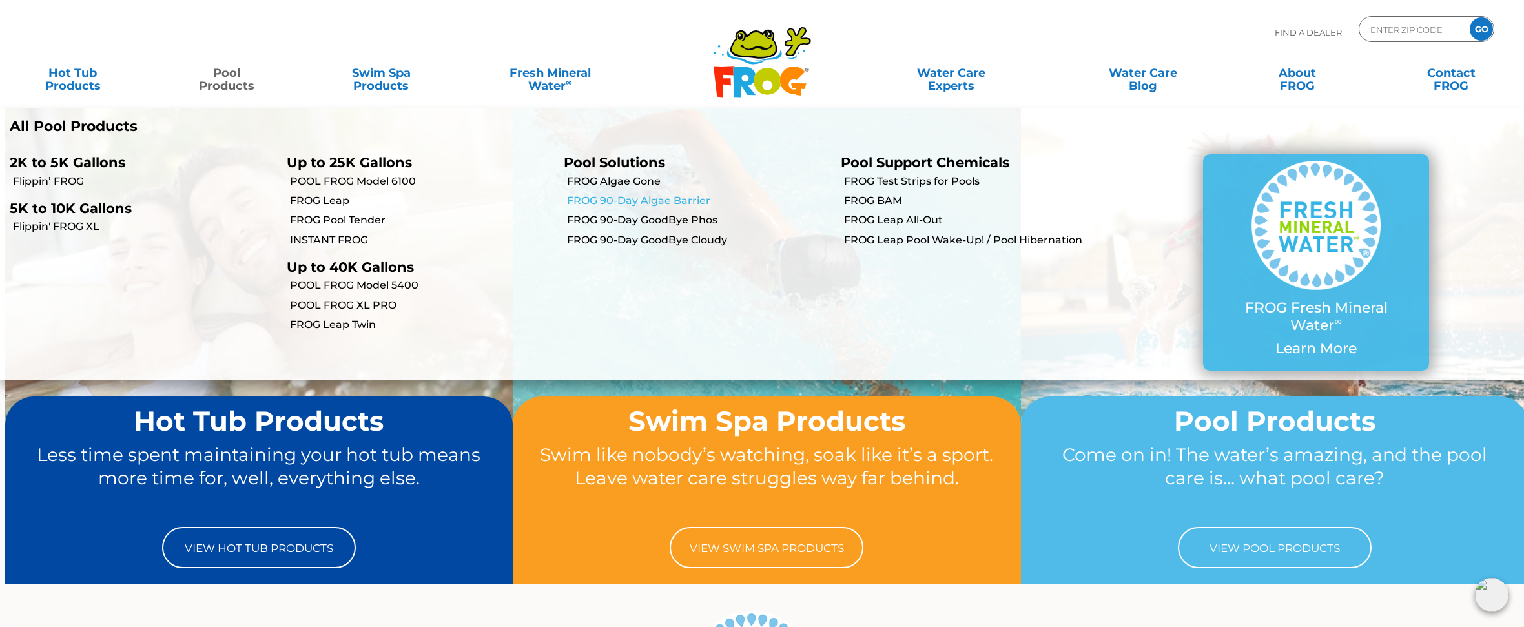 Image resolution: width=1524 pixels, height=627 pixels. I want to click on a: INSTANT FROG, so click(422, 240).